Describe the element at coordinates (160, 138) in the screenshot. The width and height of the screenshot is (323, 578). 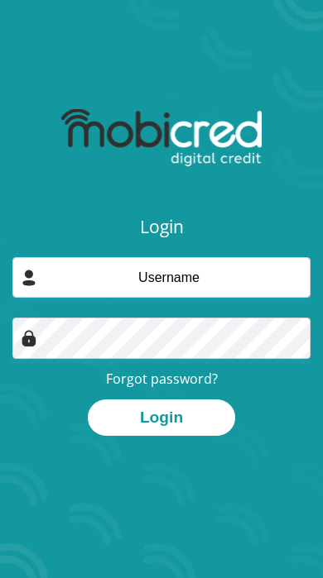
I see `img: mobicred logo` at that location.